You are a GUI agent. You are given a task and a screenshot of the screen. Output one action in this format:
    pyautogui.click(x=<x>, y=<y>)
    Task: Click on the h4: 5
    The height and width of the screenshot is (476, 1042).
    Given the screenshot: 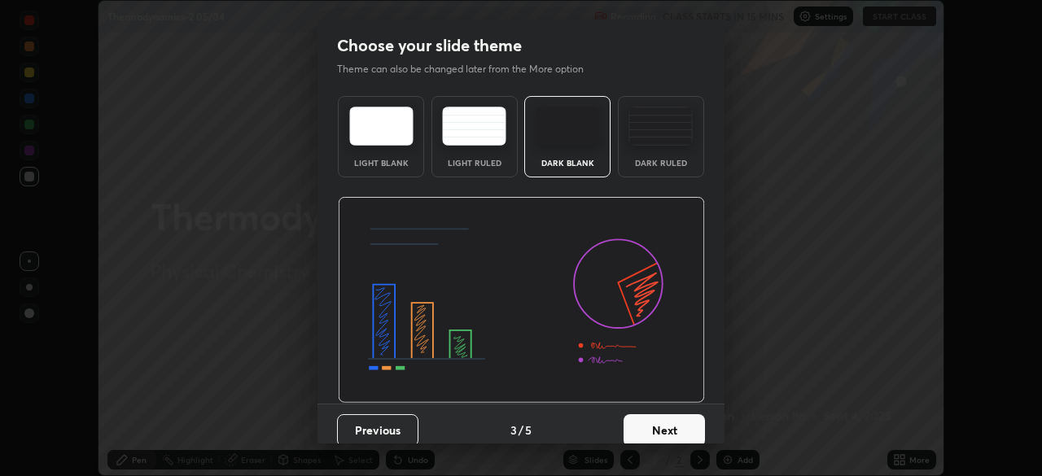 What is the action you would take?
    pyautogui.click(x=528, y=430)
    